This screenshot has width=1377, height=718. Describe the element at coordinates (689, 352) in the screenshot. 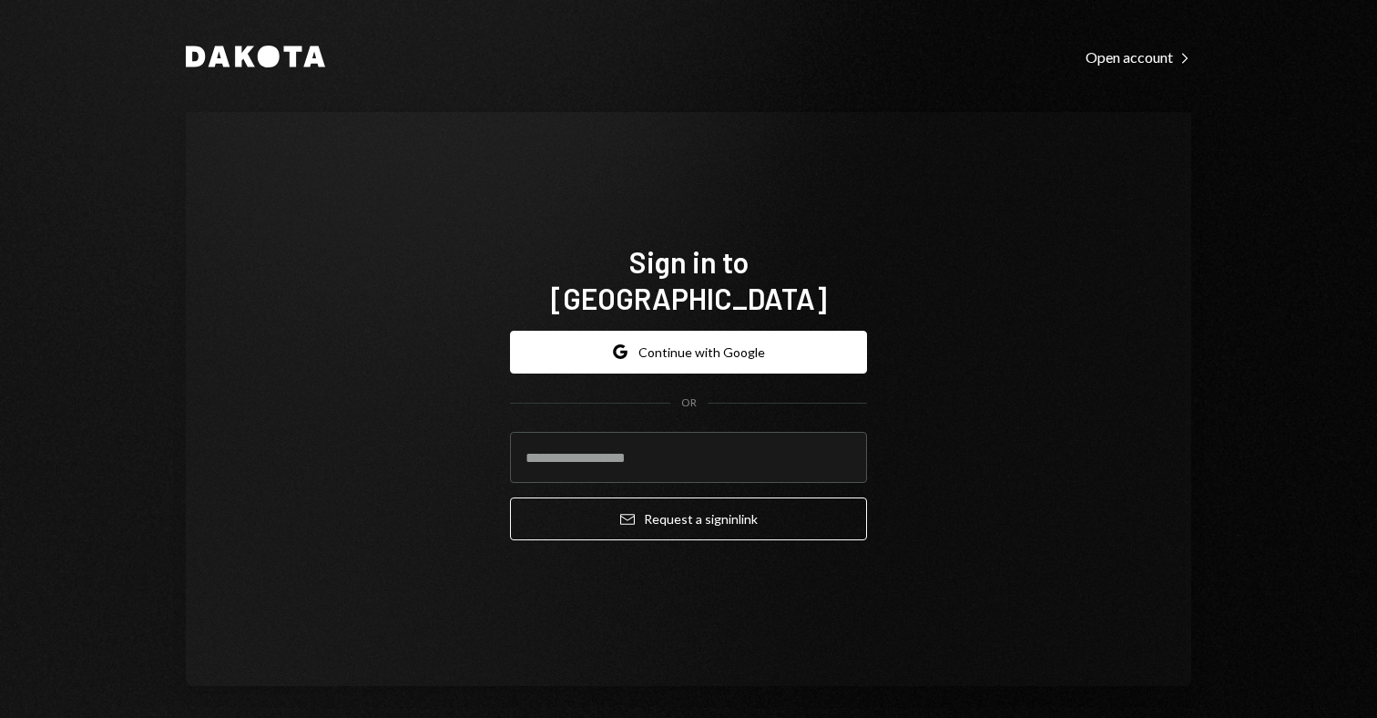

I see `button: Continue with Google` at that location.